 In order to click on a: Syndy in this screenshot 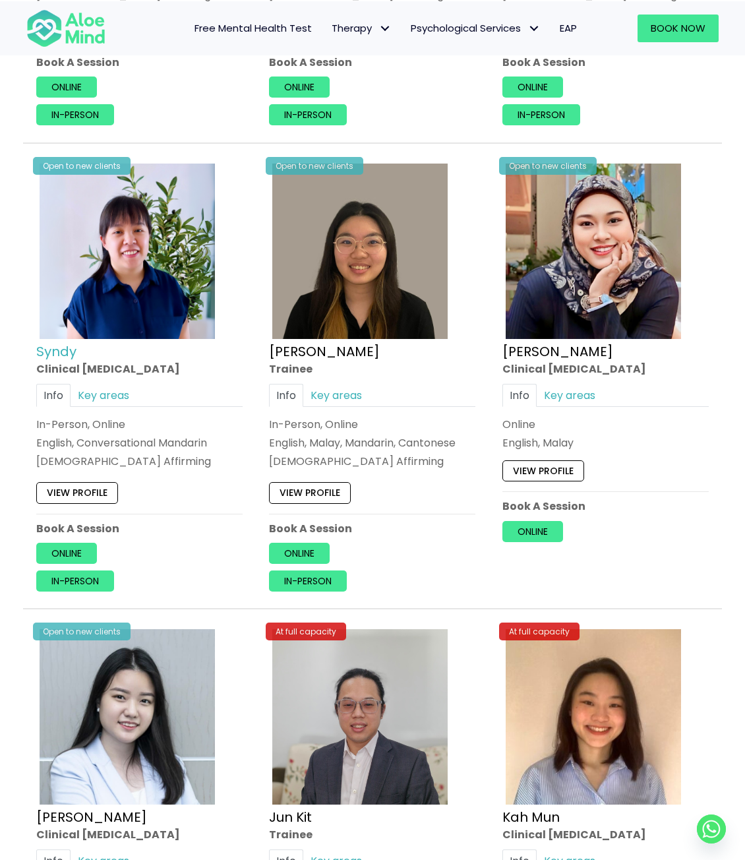, I will do `click(56, 351)`.